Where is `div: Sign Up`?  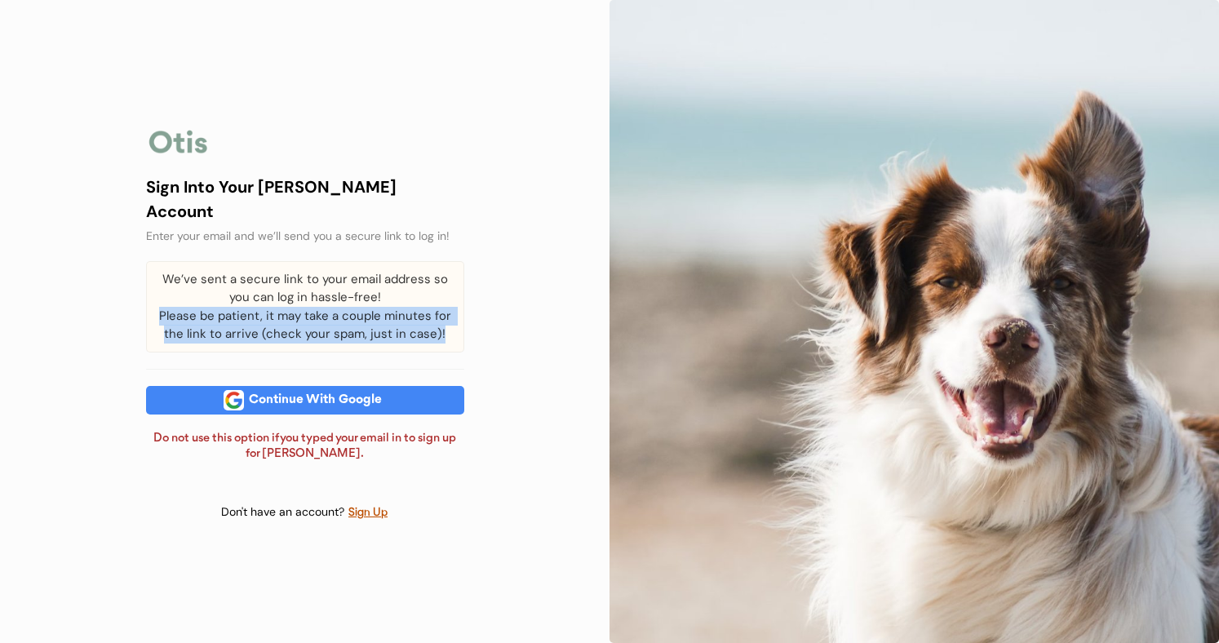
div: Sign Up is located at coordinates (368, 512).